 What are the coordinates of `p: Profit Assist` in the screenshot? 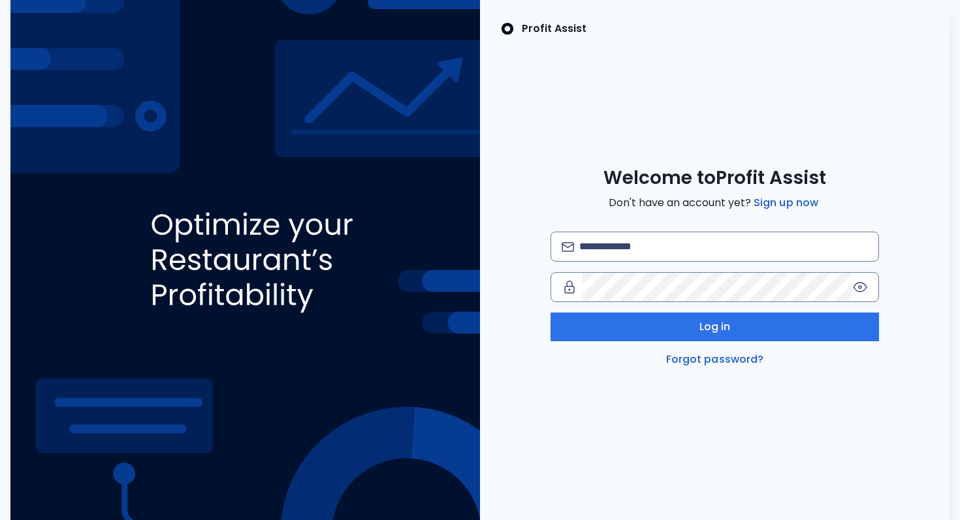 It's located at (554, 29).